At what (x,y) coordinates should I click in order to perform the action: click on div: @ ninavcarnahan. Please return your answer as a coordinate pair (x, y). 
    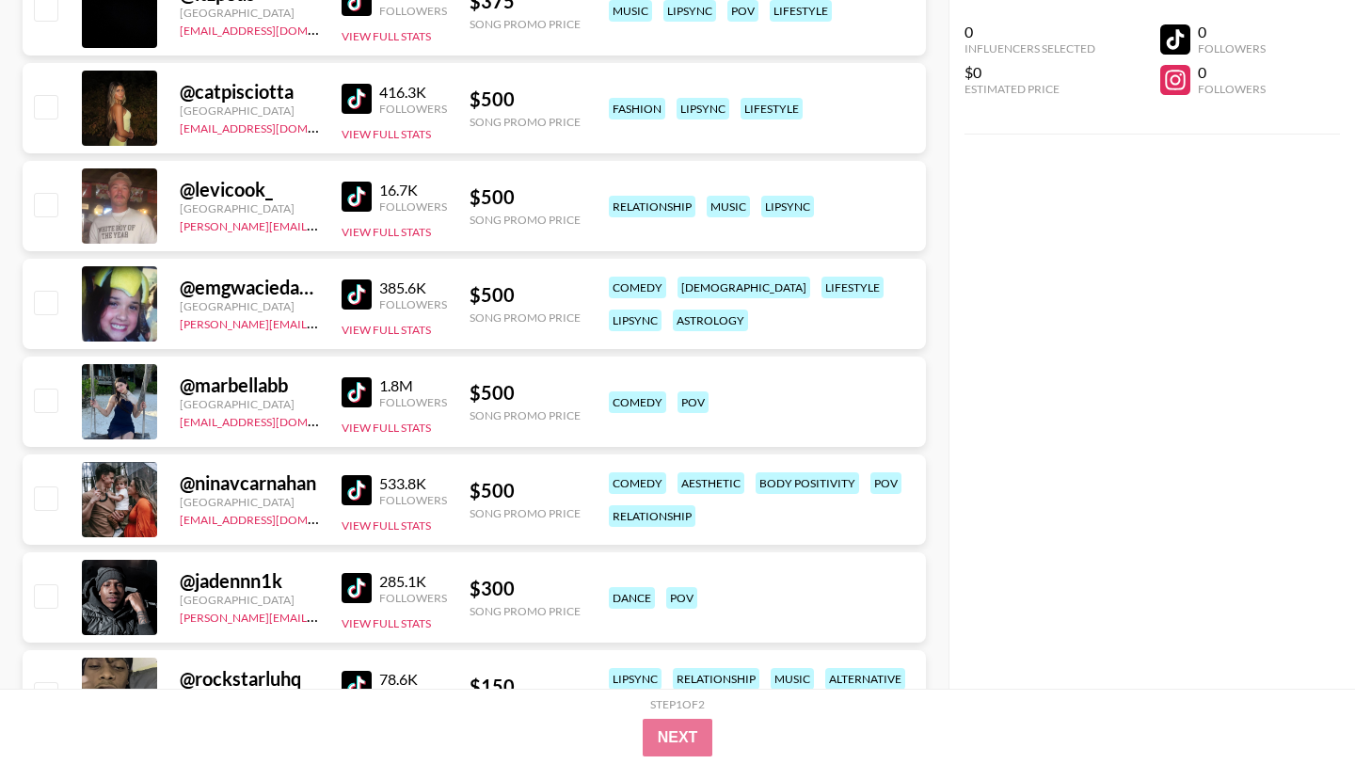
    Looking at the image, I should click on (249, 483).